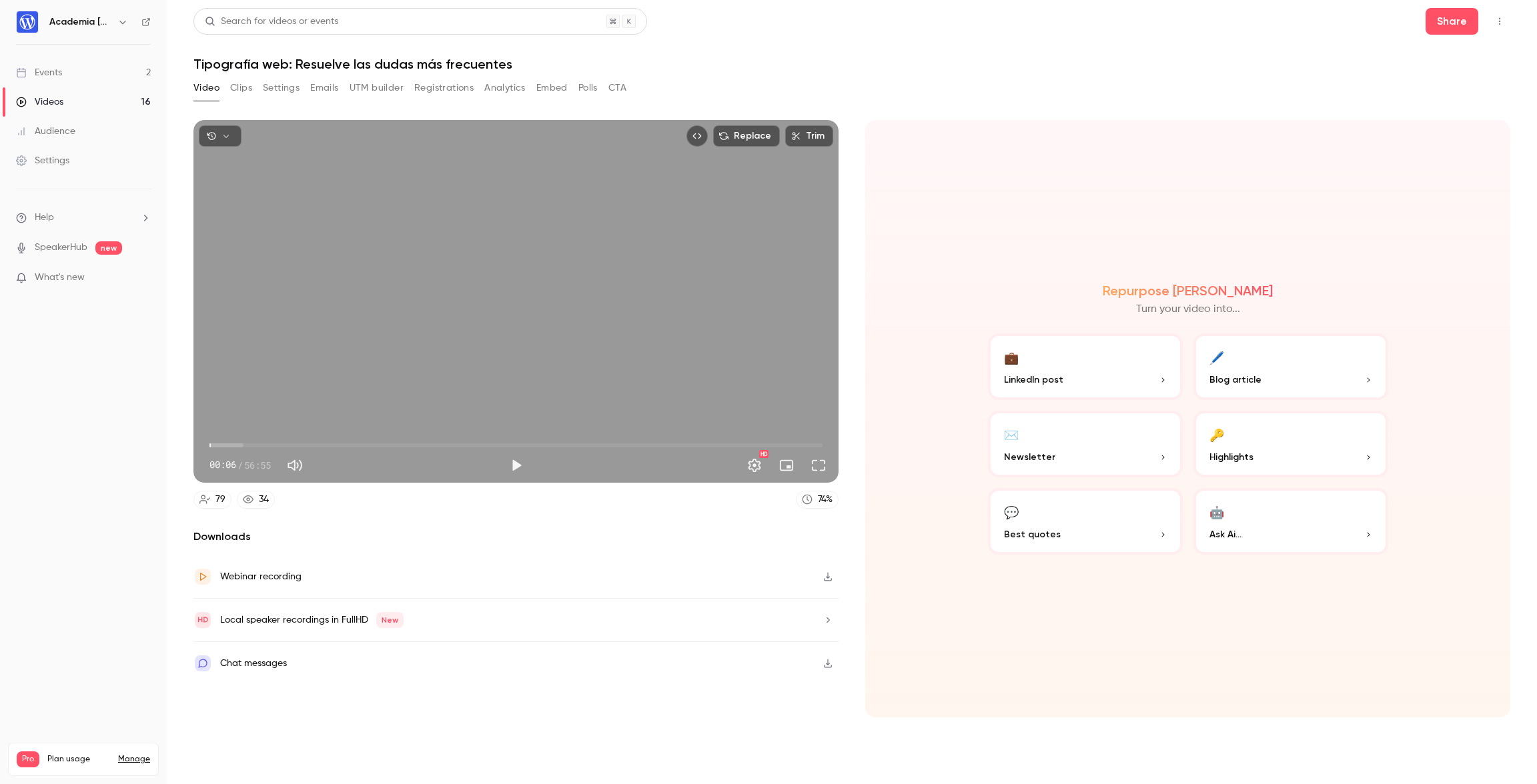  What do you see at coordinates (261, 577) in the screenshot?
I see `div: Webinar recording` at bounding box center [261, 577].